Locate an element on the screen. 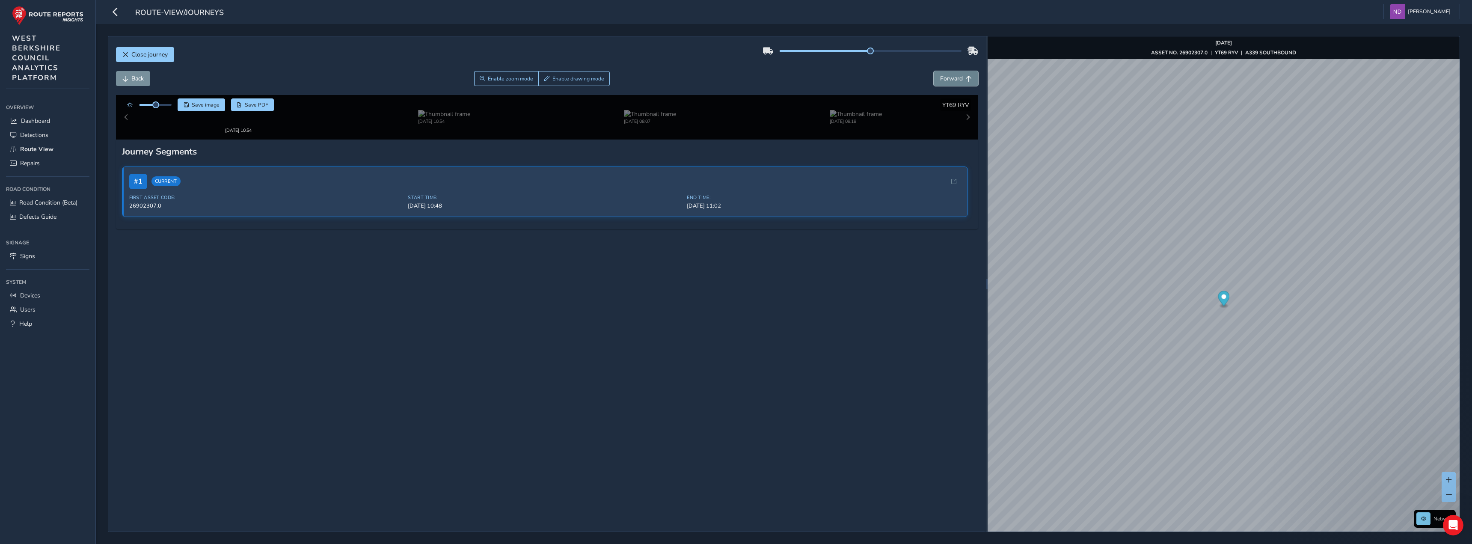  span: Network is located at coordinates (1444, 519).